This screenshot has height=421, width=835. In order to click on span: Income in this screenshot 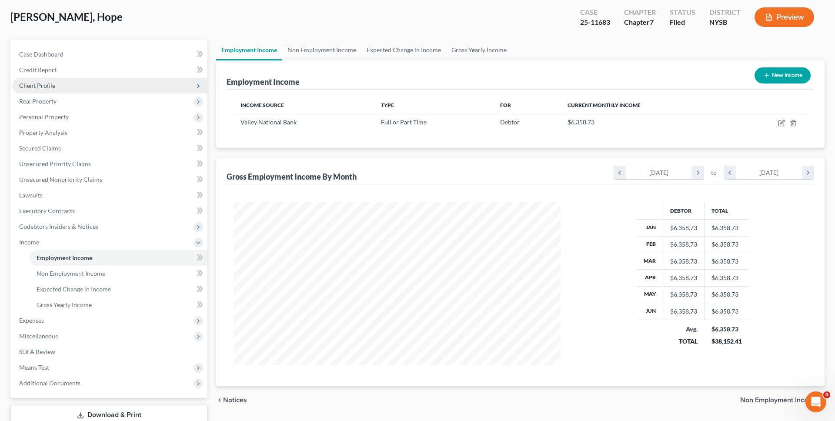, I will do `click(29, 242)`.